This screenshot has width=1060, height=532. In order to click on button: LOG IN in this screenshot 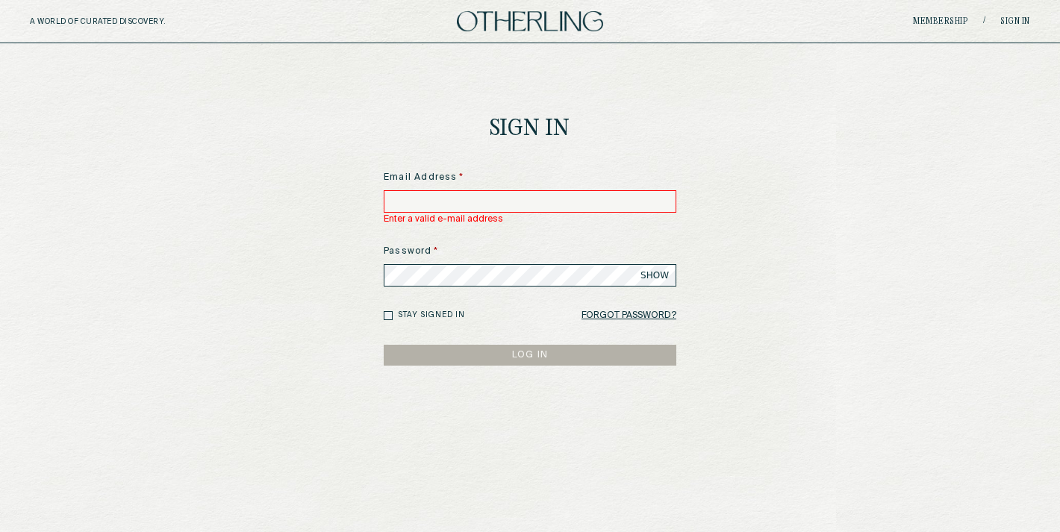, I will do `click(530, 355)`.